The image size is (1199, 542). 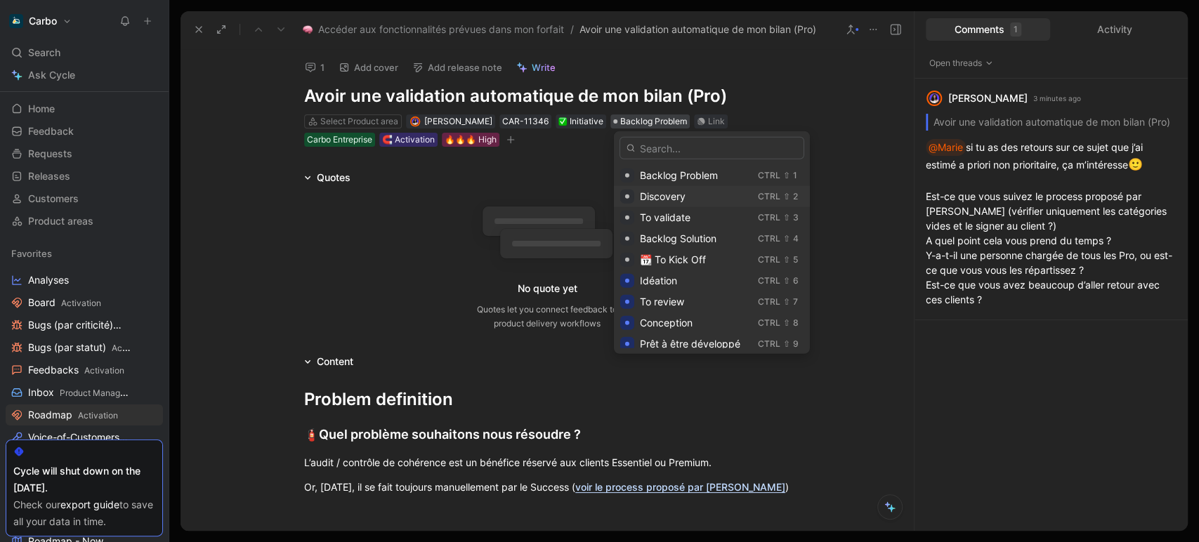 What do you see at coordinates (673, 259) in the screenshot?
I see `span: 📆 To Kick Off` at bounding box center [673, 259].